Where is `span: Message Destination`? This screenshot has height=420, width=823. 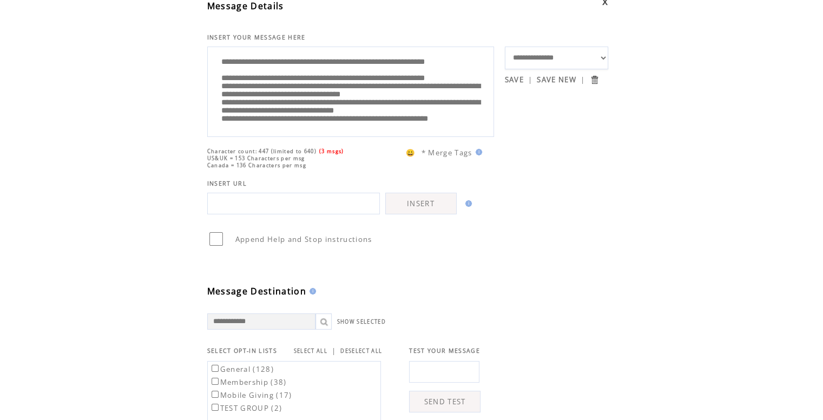
span: Message Destination is located at coordinates (256, 291).